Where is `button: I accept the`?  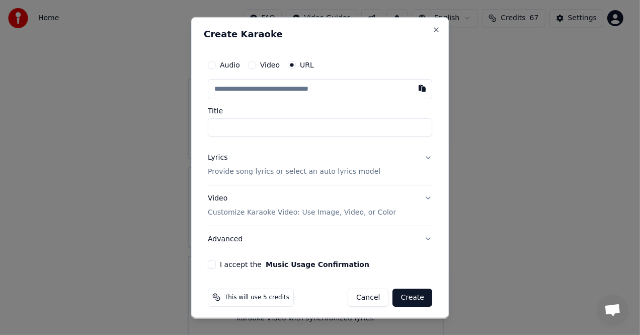
button: I accept the is located at coordinates (318, 264).